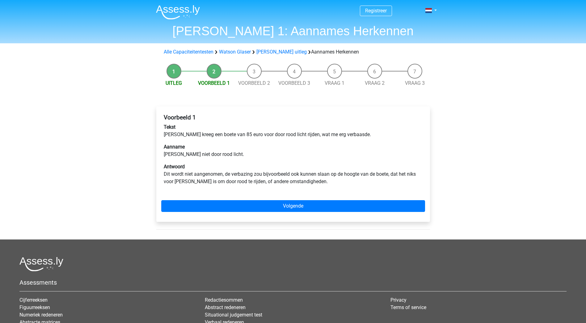  I want to click on b: Voorbeeld 1, so click(180, 117).